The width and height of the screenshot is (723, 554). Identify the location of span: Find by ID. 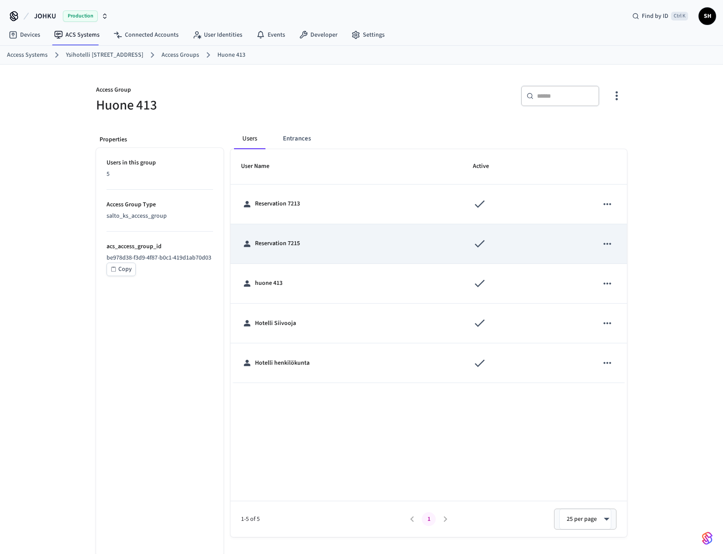
(655, 16).